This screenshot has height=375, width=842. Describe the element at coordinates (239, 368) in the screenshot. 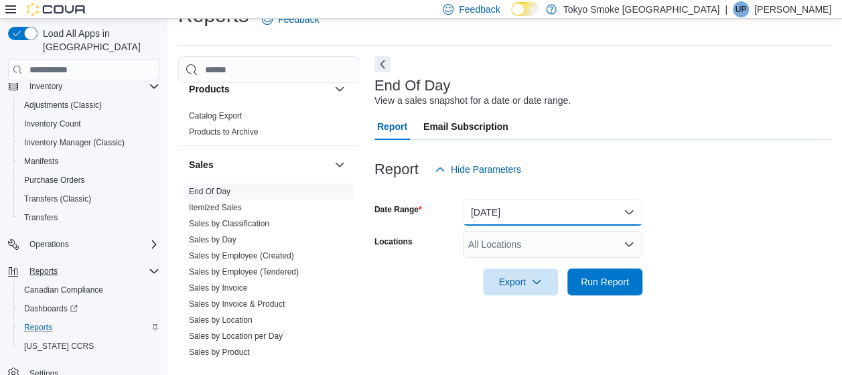

I see `span: Sales by Product & Location` at that location.